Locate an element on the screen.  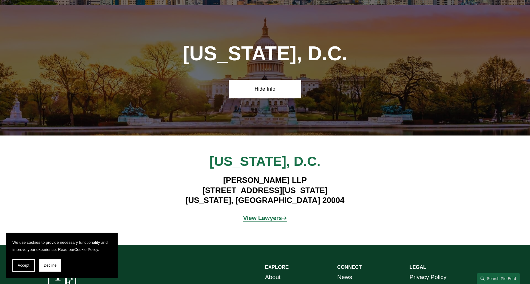
p: We use cookies to provide necessary functionality and improve your experience. Read our . is located at coordinates (62, 246).